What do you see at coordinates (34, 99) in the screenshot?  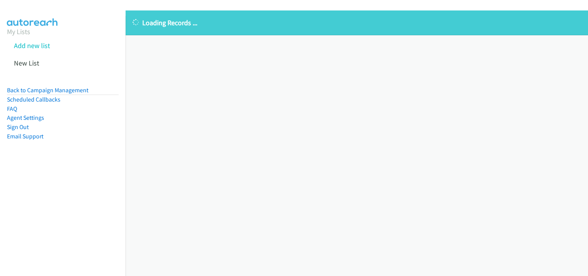 I see `a: Scheduled Callbacks` at bounding box center [34, 99].